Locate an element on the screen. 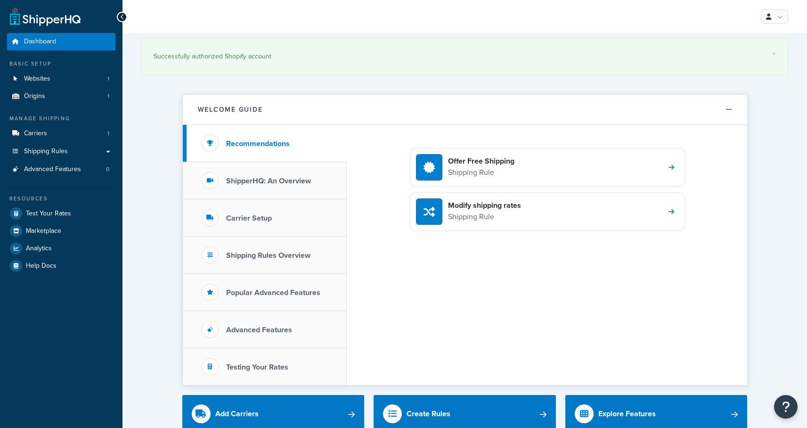 The image size is (807, 428). span: Carriers is located at coordinates (35, 133).